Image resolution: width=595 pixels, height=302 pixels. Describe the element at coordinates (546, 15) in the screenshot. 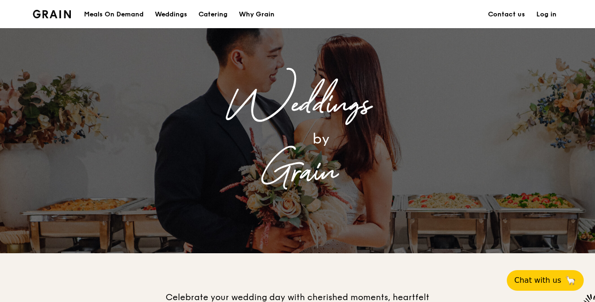

I see `a: Log in` at that location.